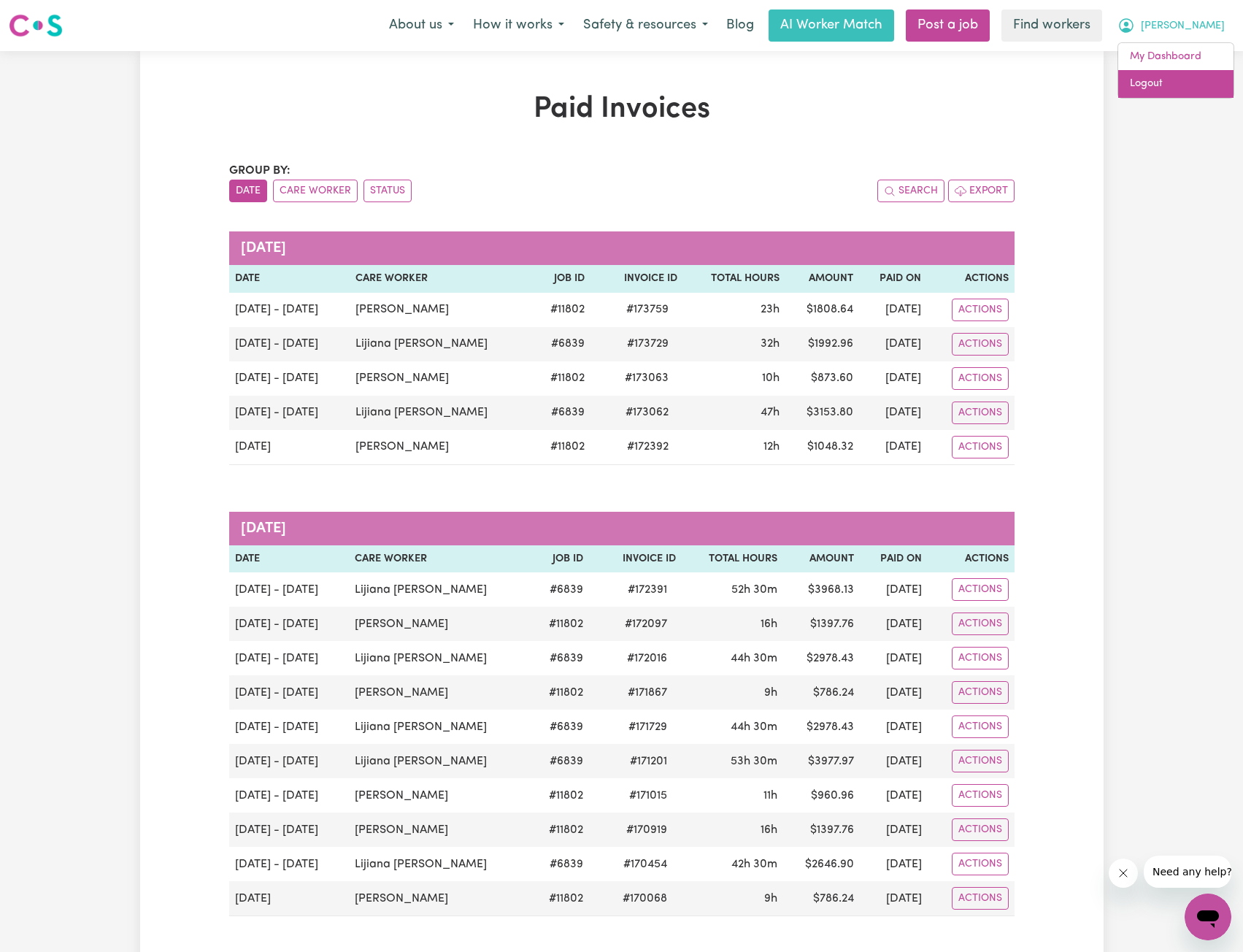 This screenshot has width=1243, height=952. Describe the element at coordinates (622, 110) in the screenshot. I see `h1: Paid Invoices` at that location.